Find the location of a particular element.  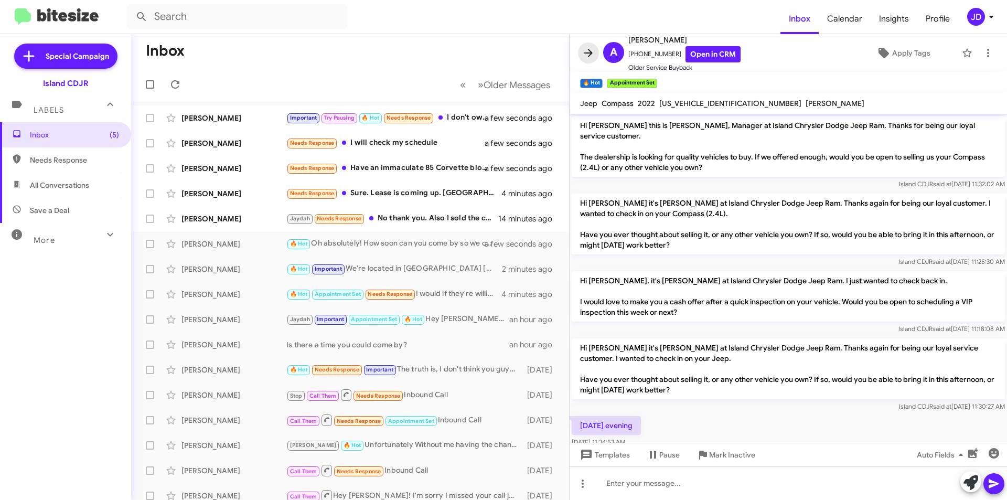

div: Unfortunately Without me having the chance to appraise your vehicle in person, I wouldn't be able... is located at coordinates (404, 445).